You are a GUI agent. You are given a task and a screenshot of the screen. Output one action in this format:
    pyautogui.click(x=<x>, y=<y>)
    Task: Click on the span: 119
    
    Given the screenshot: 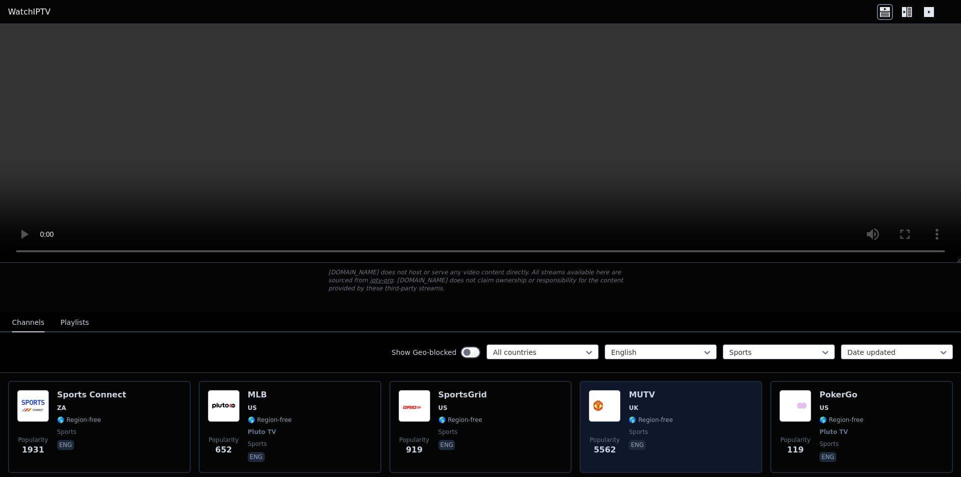 What is the action you would take?
    pyautogui.click(x=795, y=450)
    